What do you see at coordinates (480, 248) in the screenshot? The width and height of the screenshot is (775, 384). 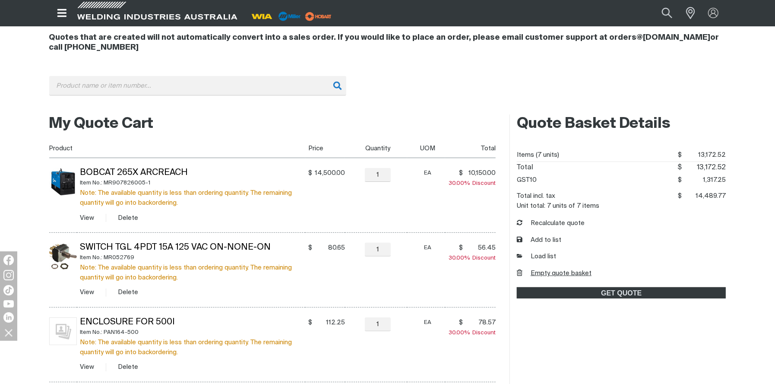 I see `span: 56.45` at bounding box center [480, 248].